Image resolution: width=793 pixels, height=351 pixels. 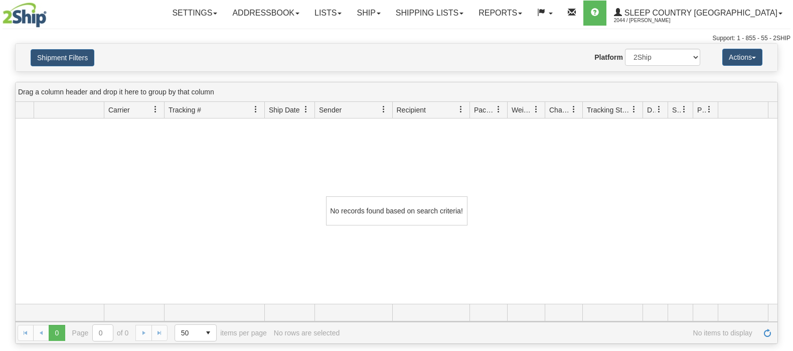 I want to click on button: Actions, so click(x=742, y=57).